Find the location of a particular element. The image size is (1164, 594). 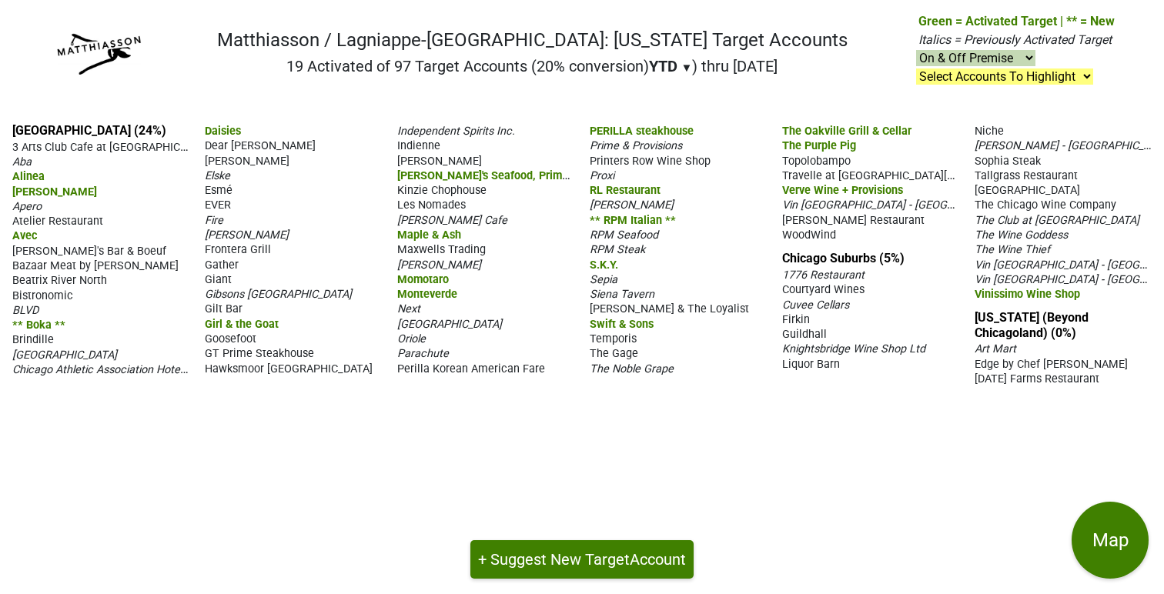

span: Gilt Bar is located at coordinates (223, 309).